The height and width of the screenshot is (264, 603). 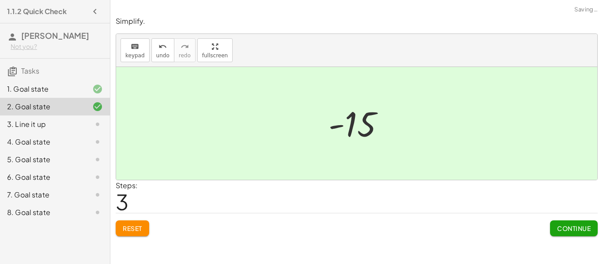 I want to click on span: undo, so click(x=163, y=56).